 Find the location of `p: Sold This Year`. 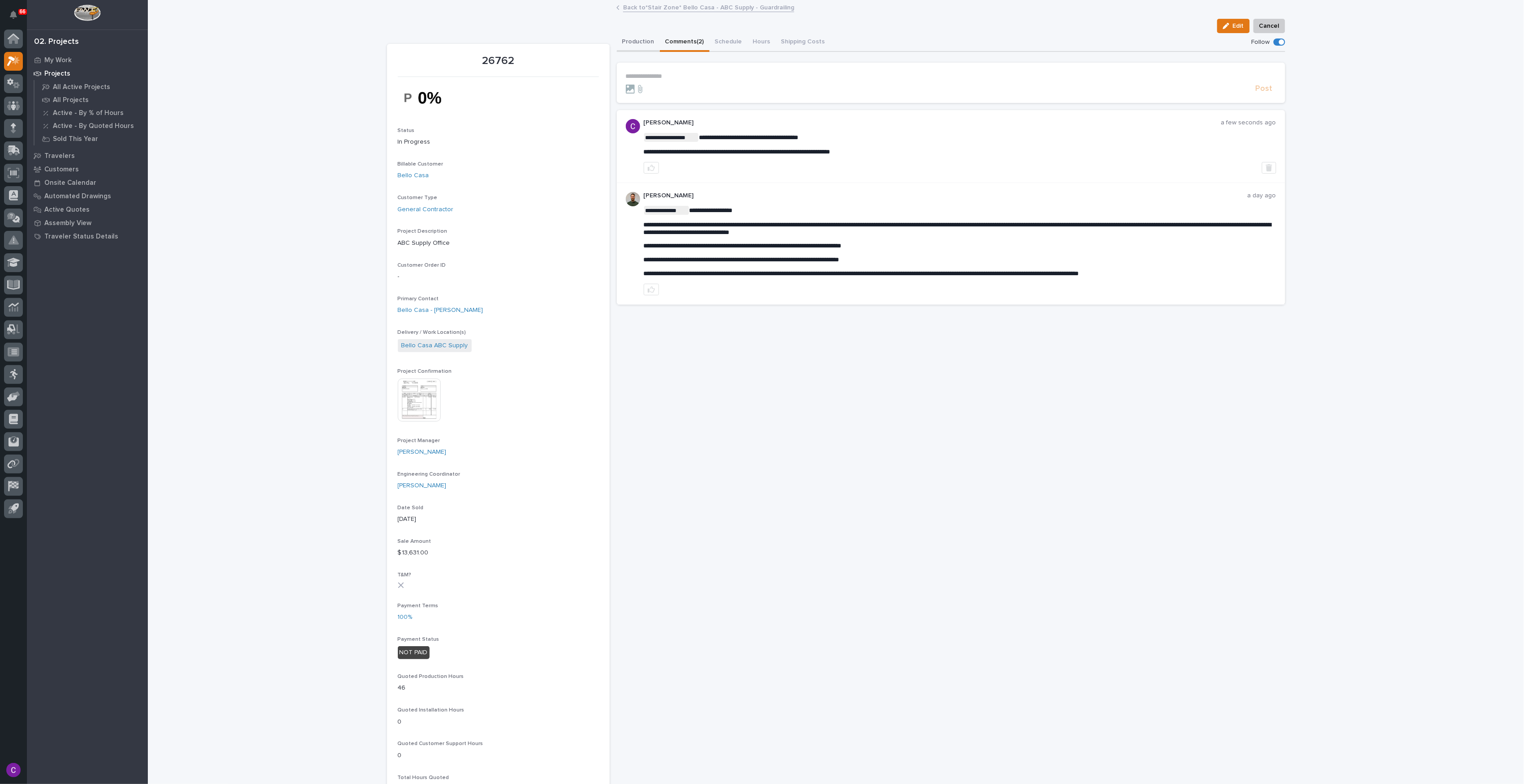

p: Sold This Year is located at coordinates (75, 140).